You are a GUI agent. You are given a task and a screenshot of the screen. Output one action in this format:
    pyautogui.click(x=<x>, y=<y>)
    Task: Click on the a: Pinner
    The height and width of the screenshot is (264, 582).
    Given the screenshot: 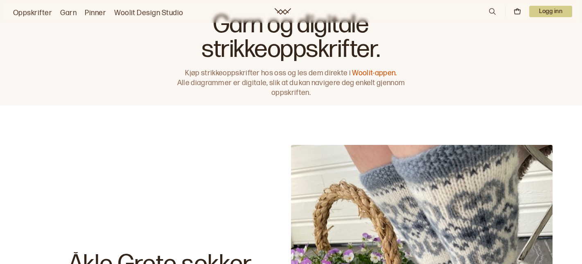 What is the action you would take?
    pyautogui.click(x=95, y=13)
    